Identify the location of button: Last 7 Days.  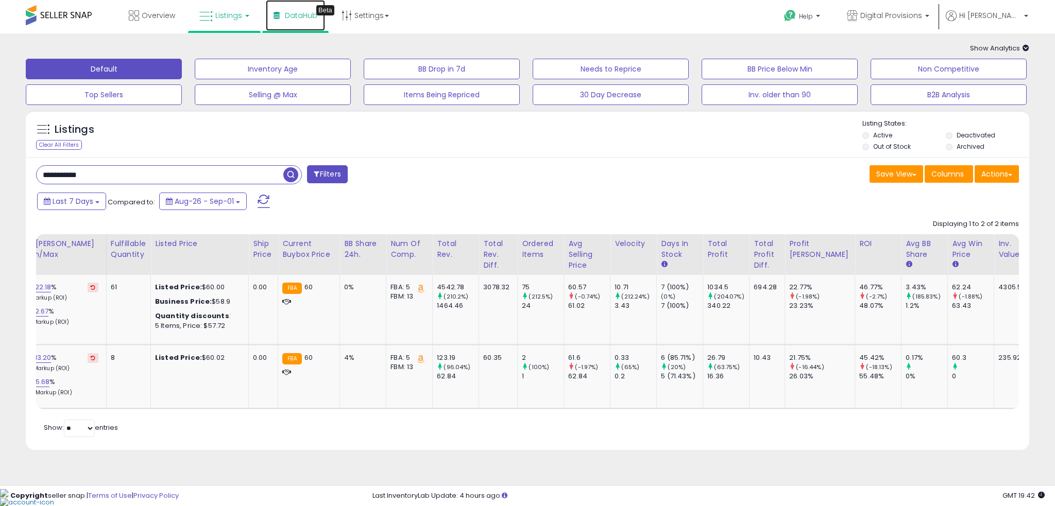
(72, 201).